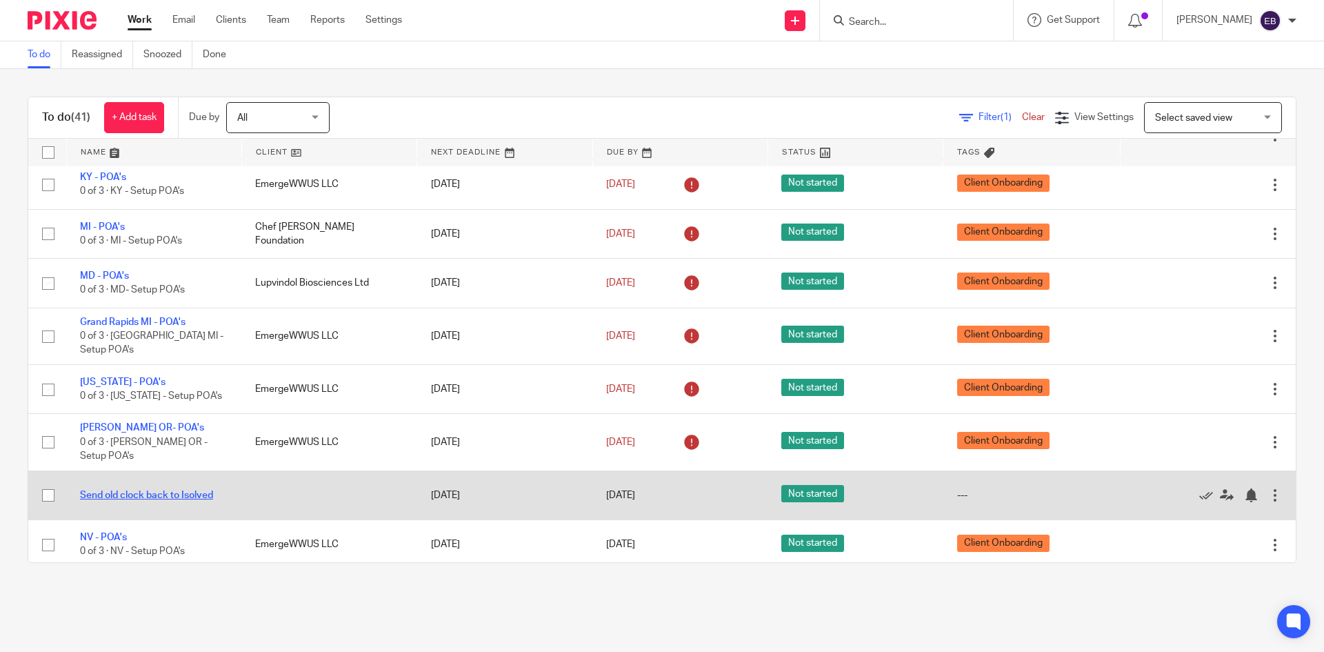 This screenshot has width=1324, height=652. What do you see at coordinates (1270, 21) in the screenshot?
I see `img: svg%3E` at bounding box center [1270, 21].